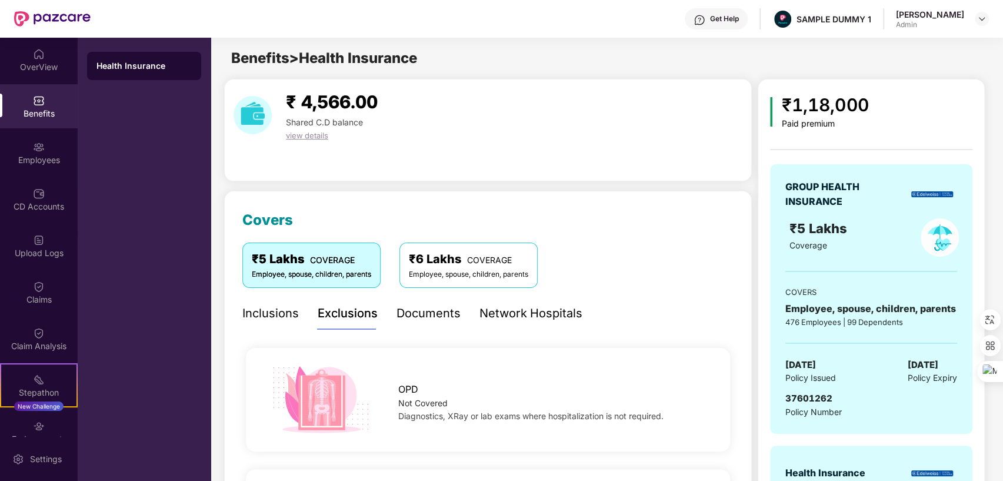 This screenshot has height=481, width=1003. What do you see at coordinates (825, 124) in the screenshot?
I see `div: Paid premium` at bounding box center [825, 124].